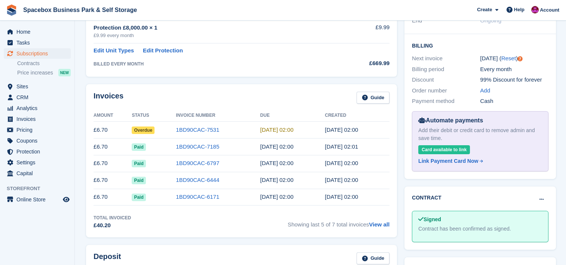  Describe the element at coordinates (514, 69) in the screenshot. I see `div: Every month` at that location.